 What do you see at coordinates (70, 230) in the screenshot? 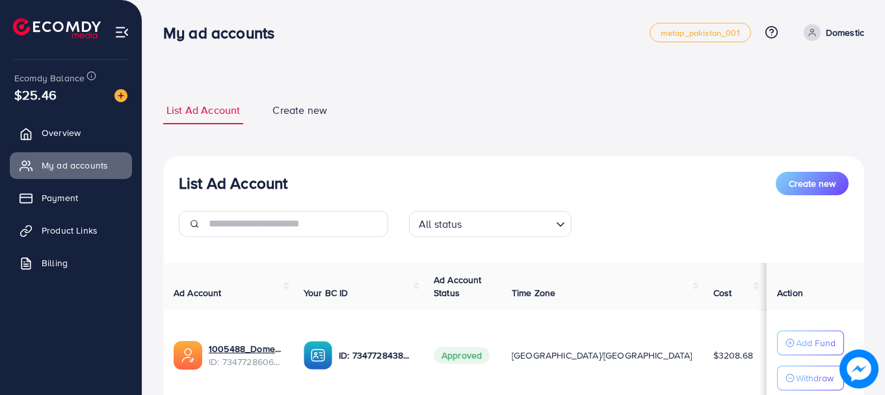
I see `span: Product Links` at bounding box center [70, 230].